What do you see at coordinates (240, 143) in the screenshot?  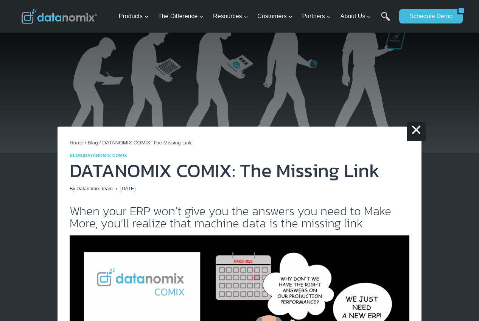 I see `nav: Breadcrumbs` at bounding box center [240, 143].